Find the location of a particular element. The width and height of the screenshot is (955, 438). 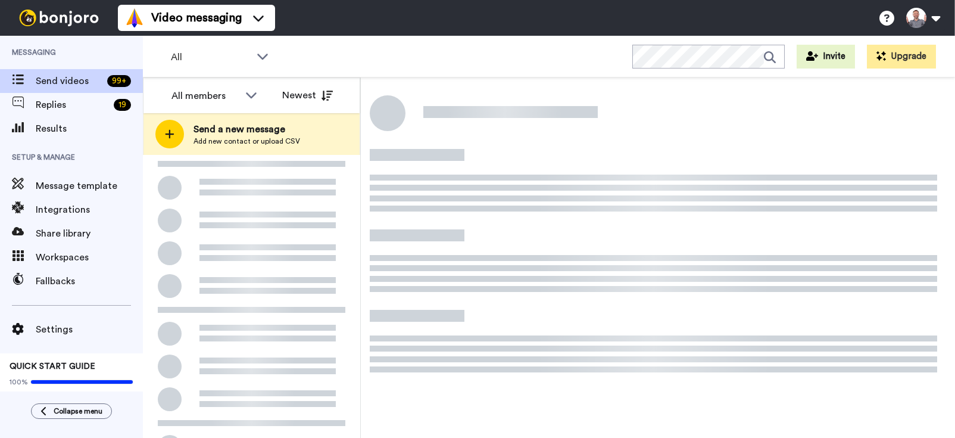

span: Workspaces is located at coordinates (89, 257).